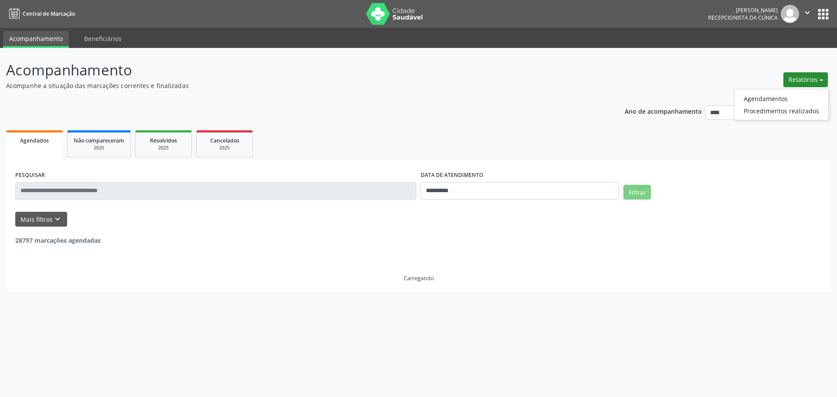 The height and width of the screenshot is (397, 837). I want to click on a: Procedimentos realizados, so click(781, 111).